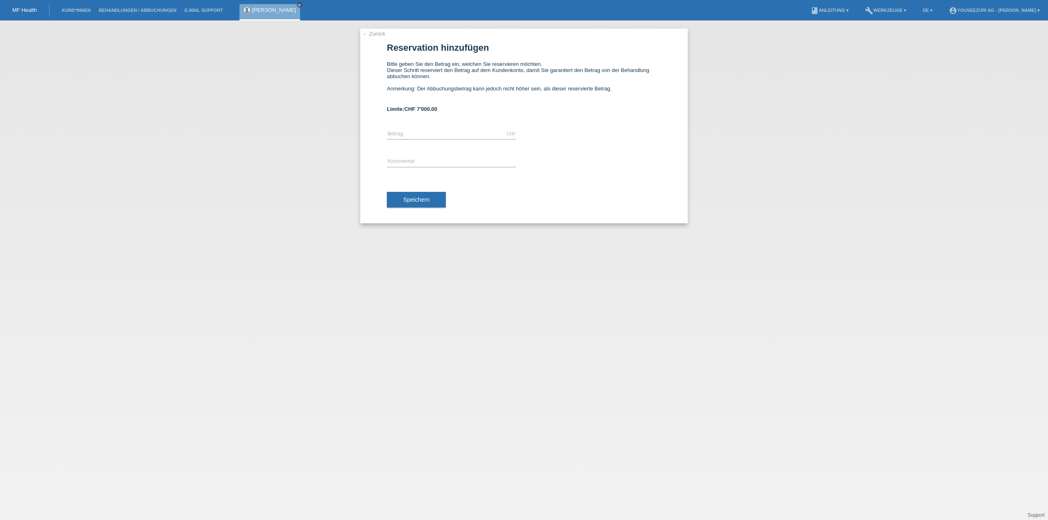 The image size is (1048, 520). I want to click on b: Limite:, so click(412, 109).